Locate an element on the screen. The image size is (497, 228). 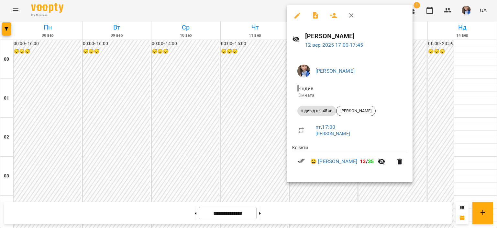
span: 35 is located at coordinates (371, 161).